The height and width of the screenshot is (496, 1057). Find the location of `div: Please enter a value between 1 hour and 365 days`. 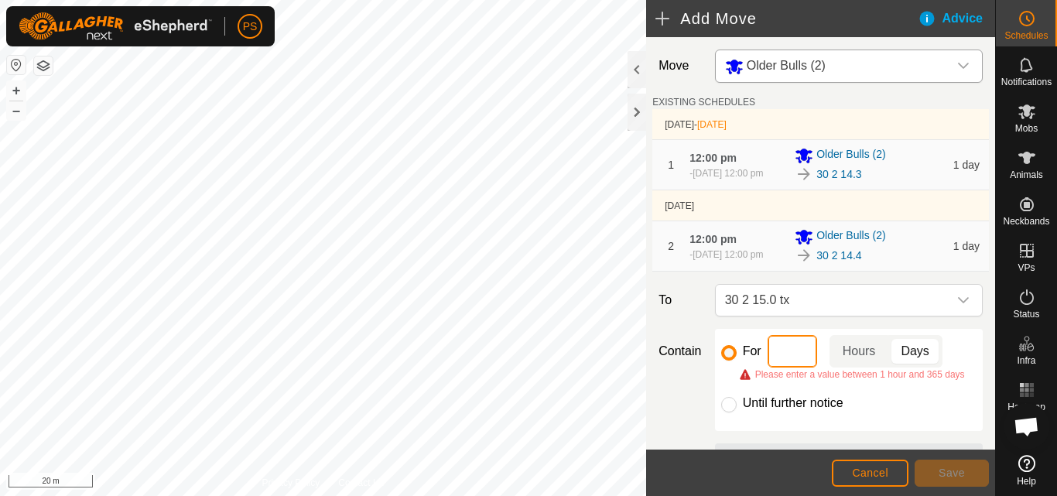

div: Please enter a value between 1 hour and 365 days is located at coordinates (867, 374).